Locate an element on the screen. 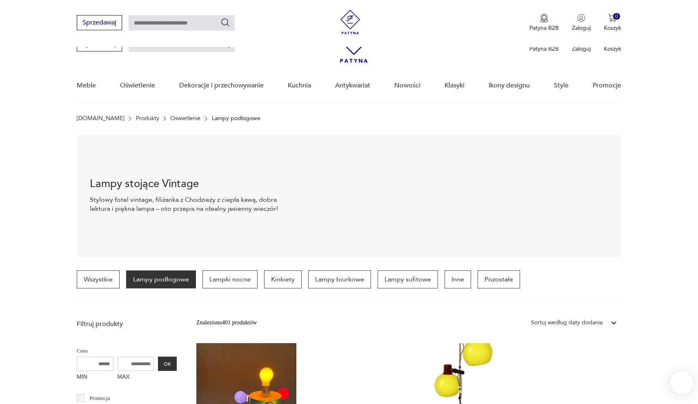 This screenshot has width=698, height=404. a: Produkty is located at coordinates (147, 118).